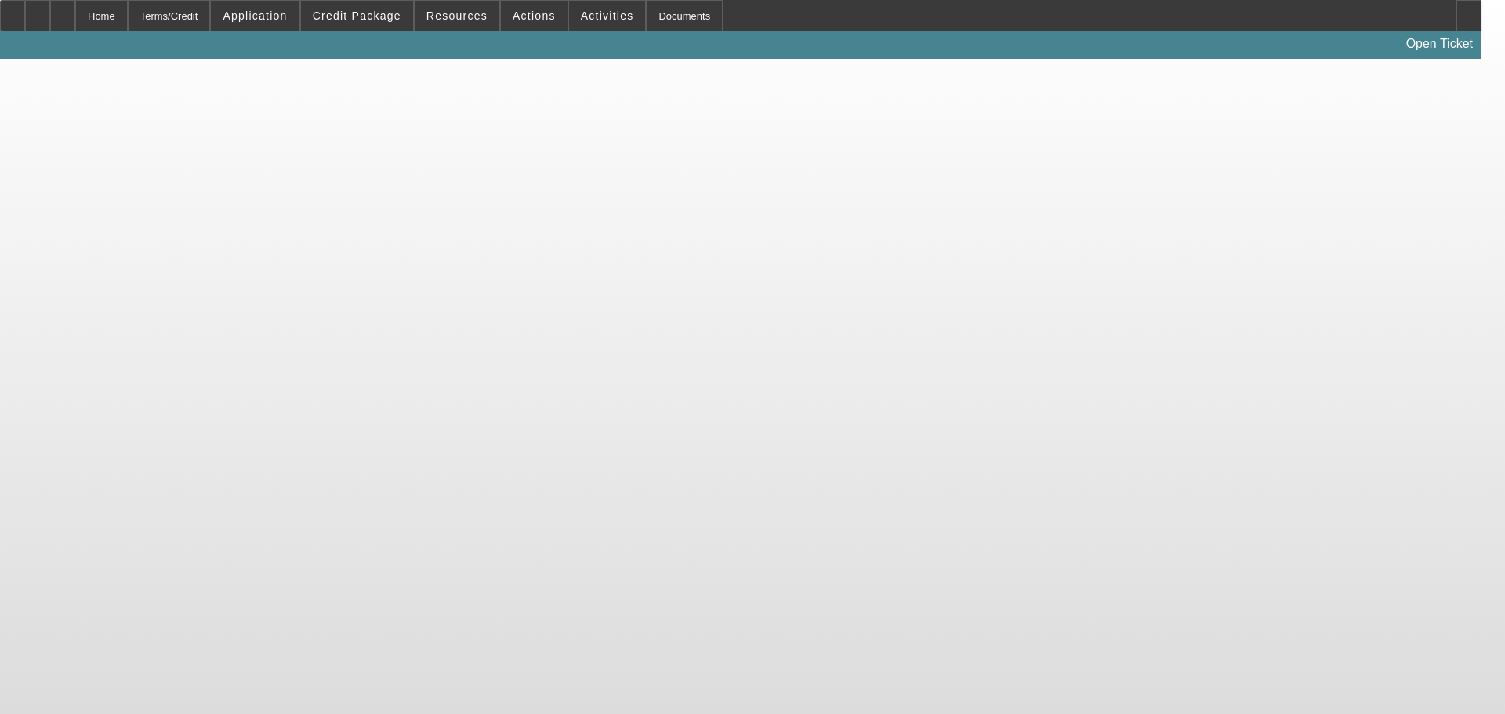 This screenshot has height=714, width=1505. I want to click on button: Actions, so click(534, 16).